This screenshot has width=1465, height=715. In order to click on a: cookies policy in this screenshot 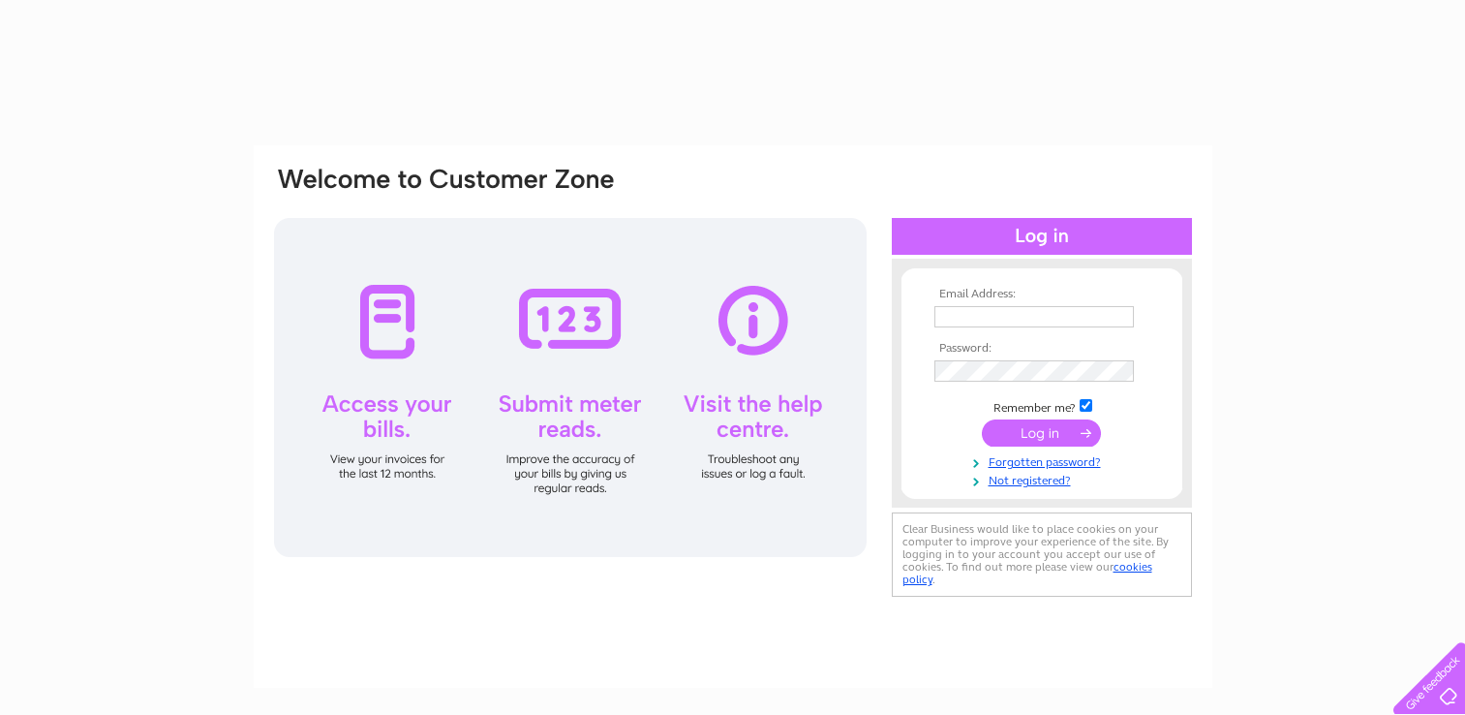, I will do `click(1027, 572)`.